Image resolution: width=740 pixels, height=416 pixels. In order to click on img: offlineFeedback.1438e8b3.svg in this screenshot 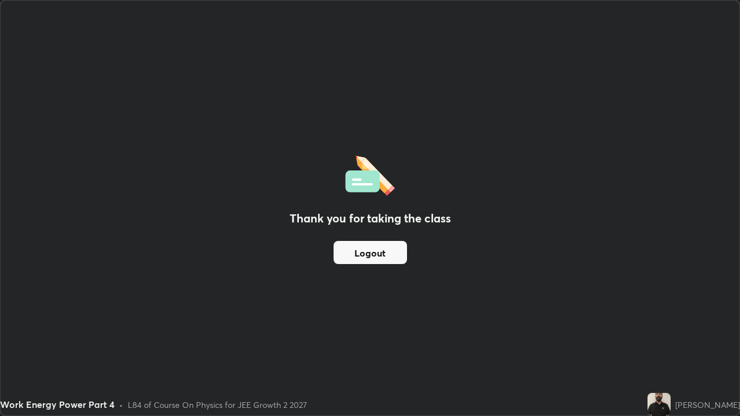, I will do `click(370, 174)`.